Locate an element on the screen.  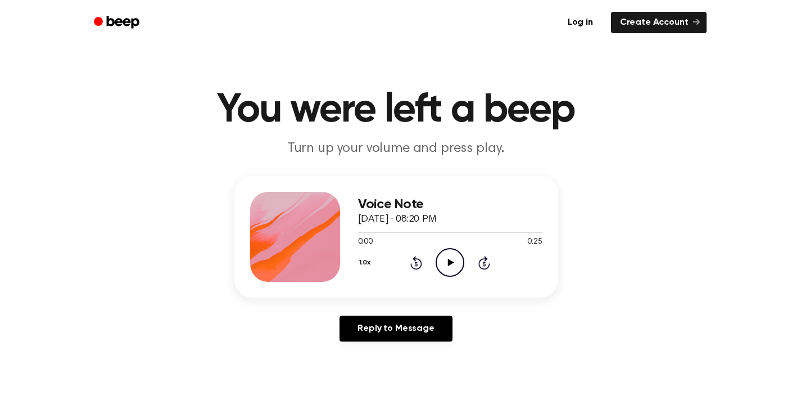
a: Beep is located at coordinates (118, 22).